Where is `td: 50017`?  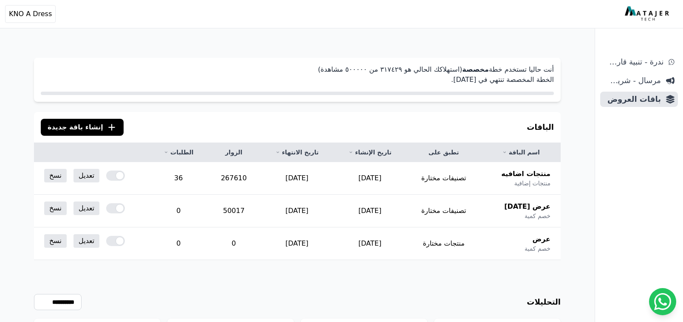 td: 50017 is located at coordinates (234, 211).